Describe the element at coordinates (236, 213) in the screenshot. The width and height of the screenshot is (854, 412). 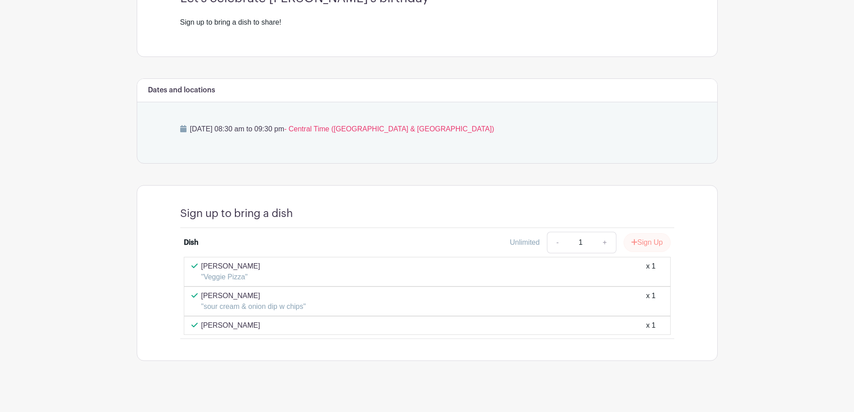
I see `h4: Sign up to bring a dish` at that location.